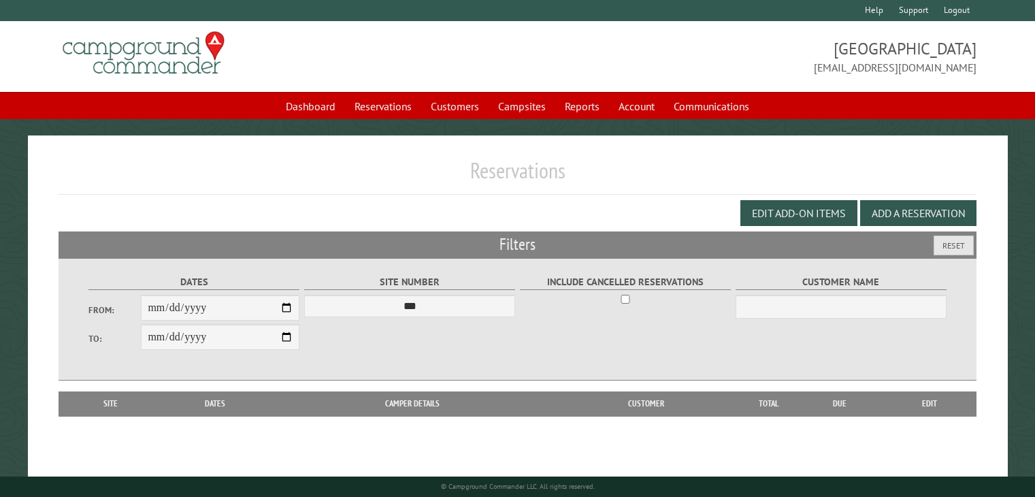 This screenshot has height=497, width=1035. I want to click on th: Edit, so click(930, 404).